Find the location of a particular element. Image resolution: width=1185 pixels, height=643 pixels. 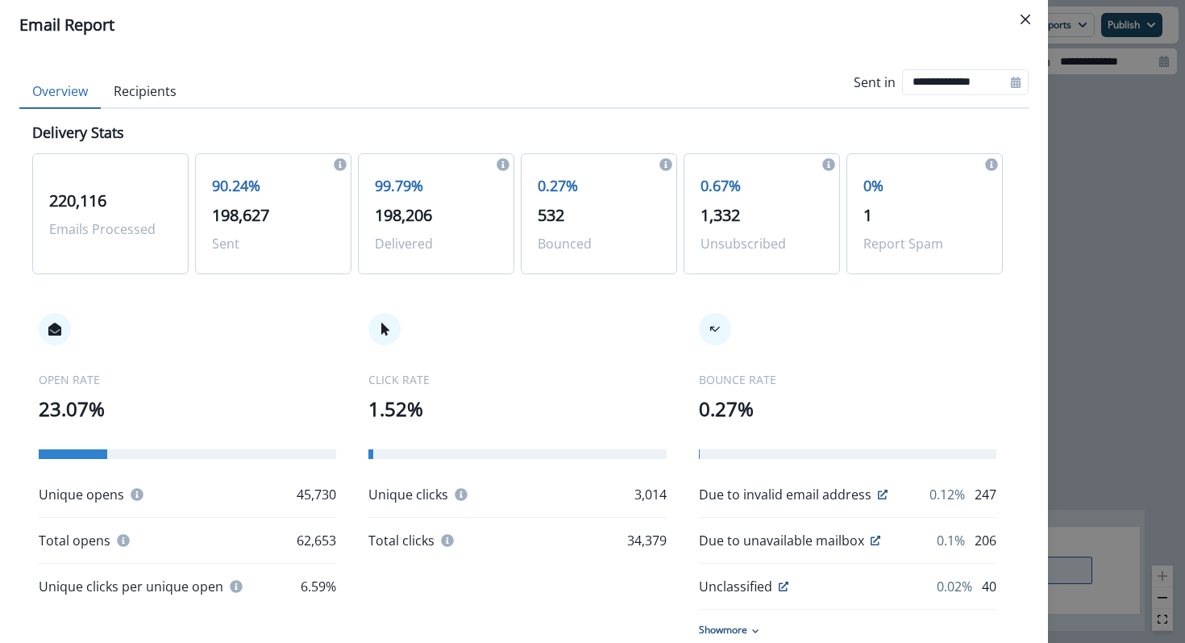

p: Delivery Stats is located at coordinates (78, 132).